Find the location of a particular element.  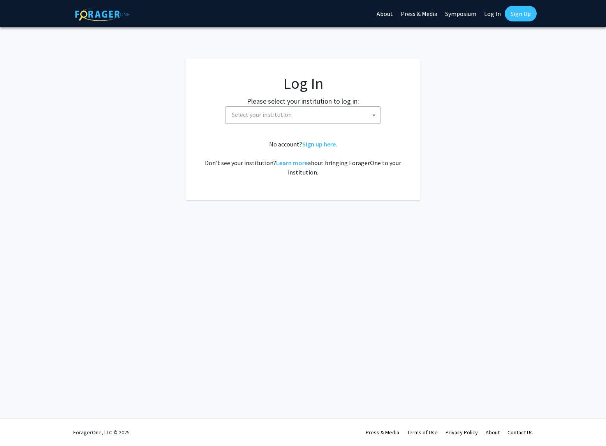

a: Sign up here is located at coordinates (319, 144).